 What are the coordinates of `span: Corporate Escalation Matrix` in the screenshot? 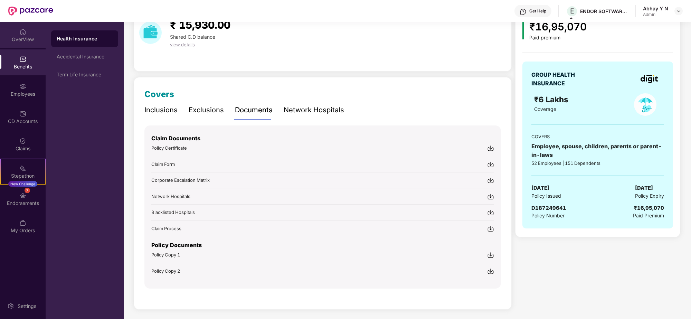 It's located at (180, 180).